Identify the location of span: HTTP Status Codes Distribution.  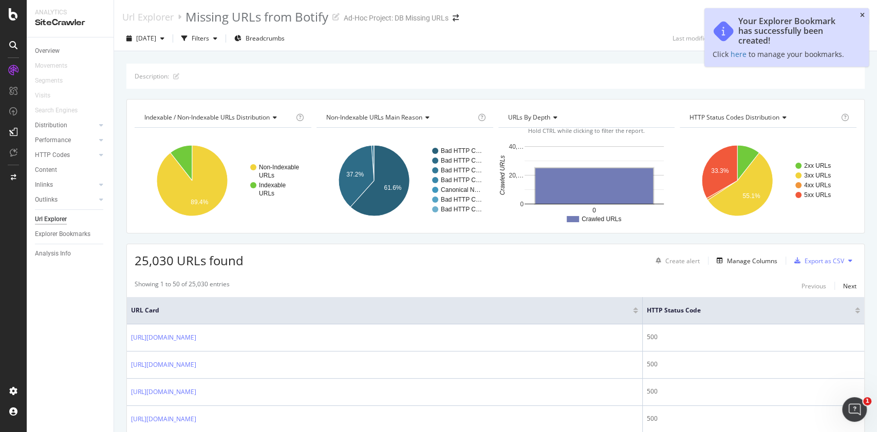
(734, 117).